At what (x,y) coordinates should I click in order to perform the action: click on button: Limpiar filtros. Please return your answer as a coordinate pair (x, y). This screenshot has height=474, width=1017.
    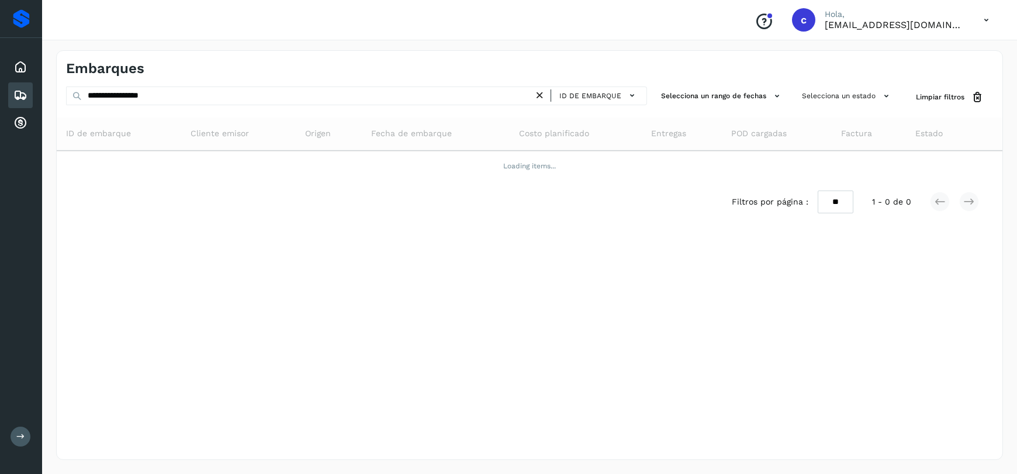
    Looking at the image, I should click on (950, 97).